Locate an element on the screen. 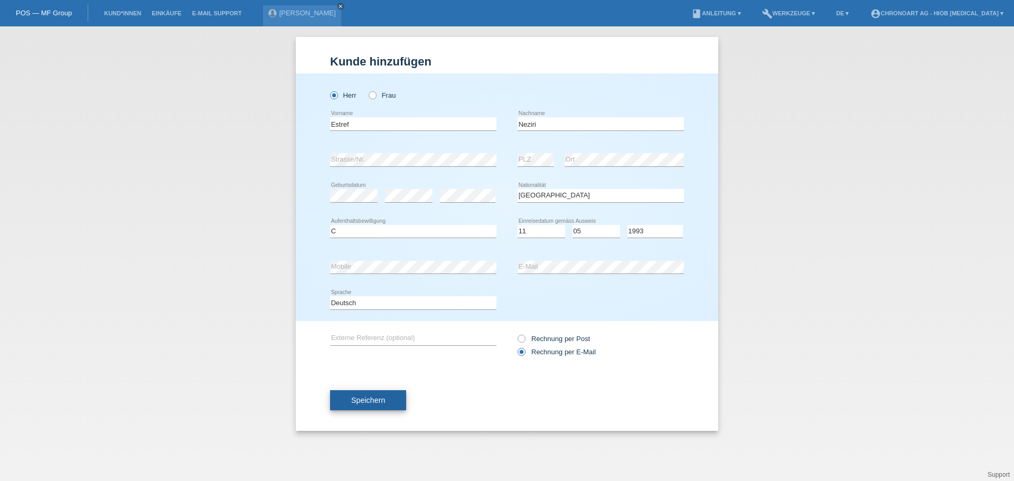 The width and height of the screenshot is (1014, 481). a: E-Mail Support is located at coordinates (217, 13).